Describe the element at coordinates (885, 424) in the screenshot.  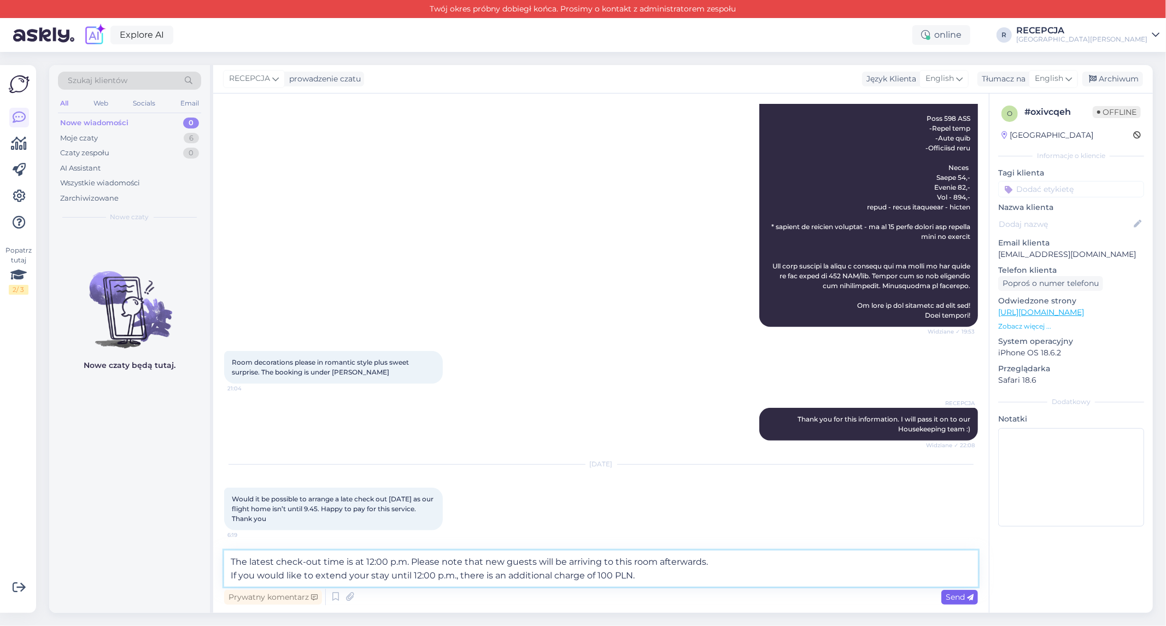
I see `span: Thank you for this information. I will pass it on to our Housekeeping team :)` at that location.